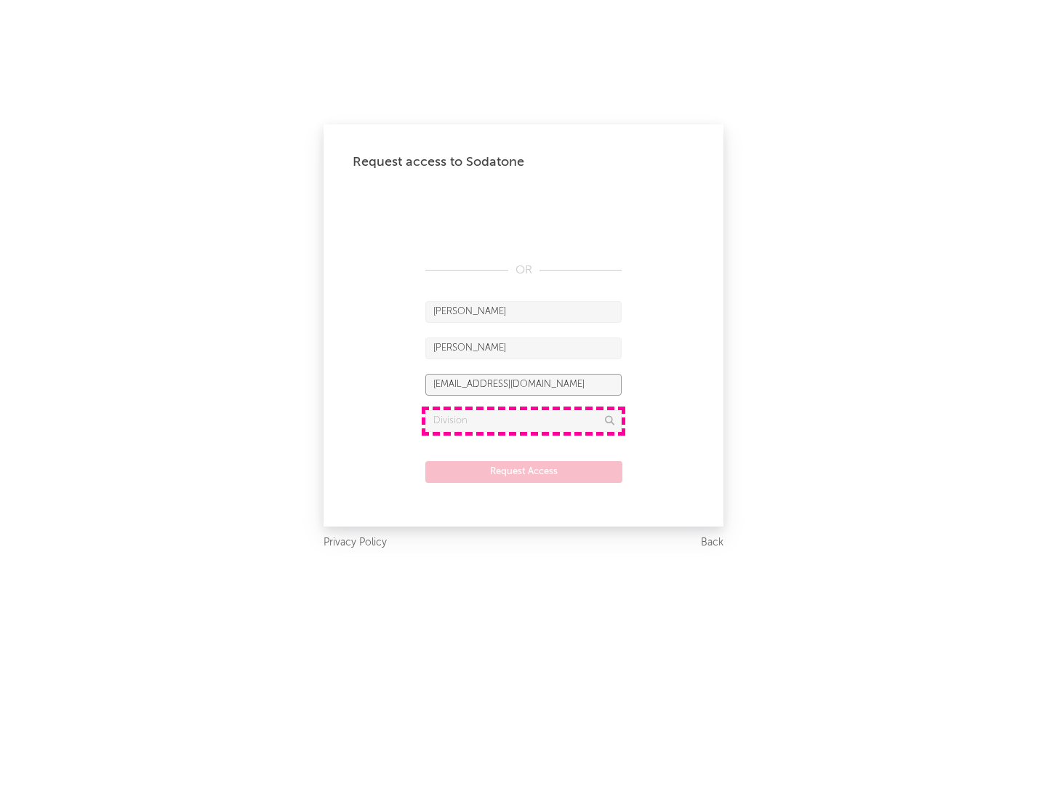  I want to click on div: Request access to Sodatone, so click(524, 162).